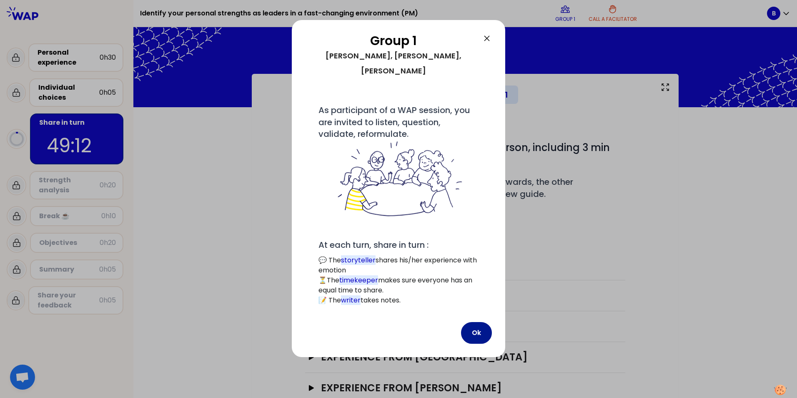 The height and width of the screenshot is (398, 797). What do you see at coordinates (358, 260) in the screenshot?
I see `mark: storyteller` at bounding box center [358, 260].